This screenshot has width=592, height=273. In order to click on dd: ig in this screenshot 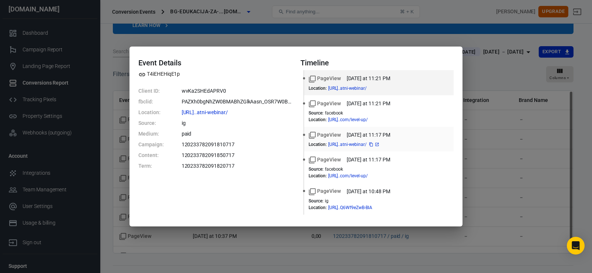, I will do `click(236, 123)`.